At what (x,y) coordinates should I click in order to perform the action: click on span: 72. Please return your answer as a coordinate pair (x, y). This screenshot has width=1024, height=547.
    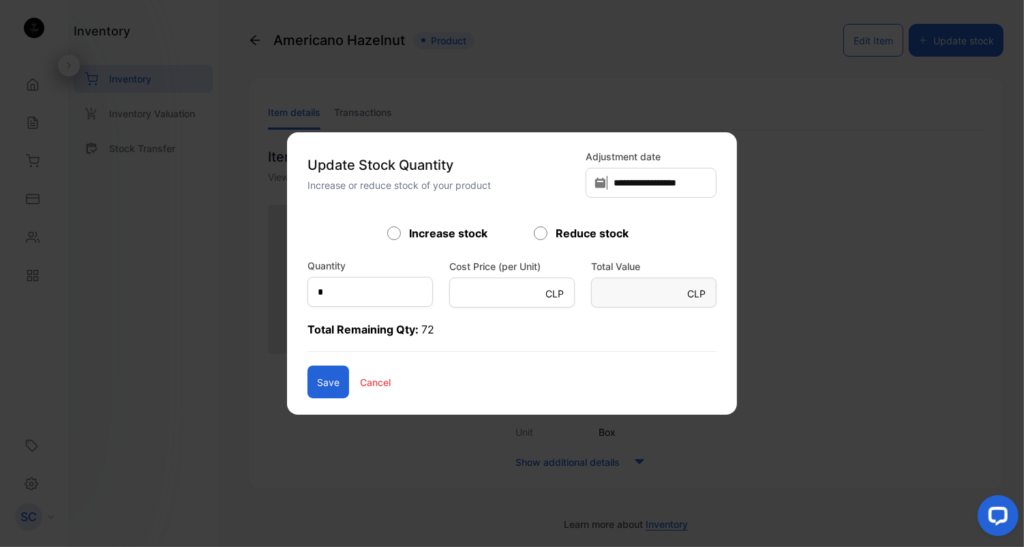
    Looking at the image, I should click on (428, 329).